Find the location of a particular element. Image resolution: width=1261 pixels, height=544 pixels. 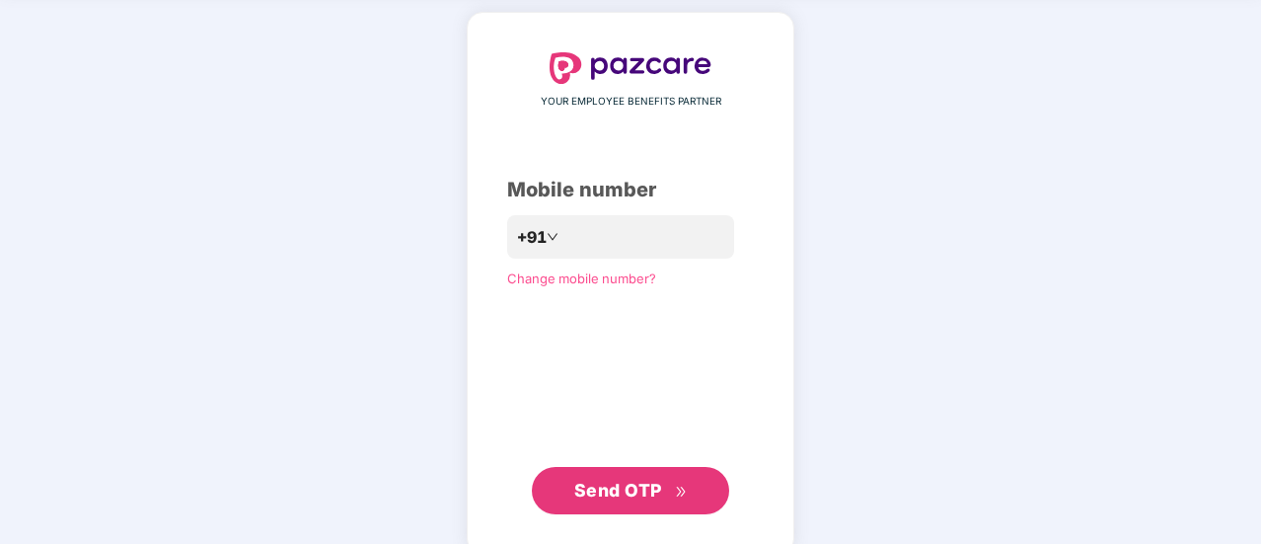

span: +91 is located at coordinates (532, 237).